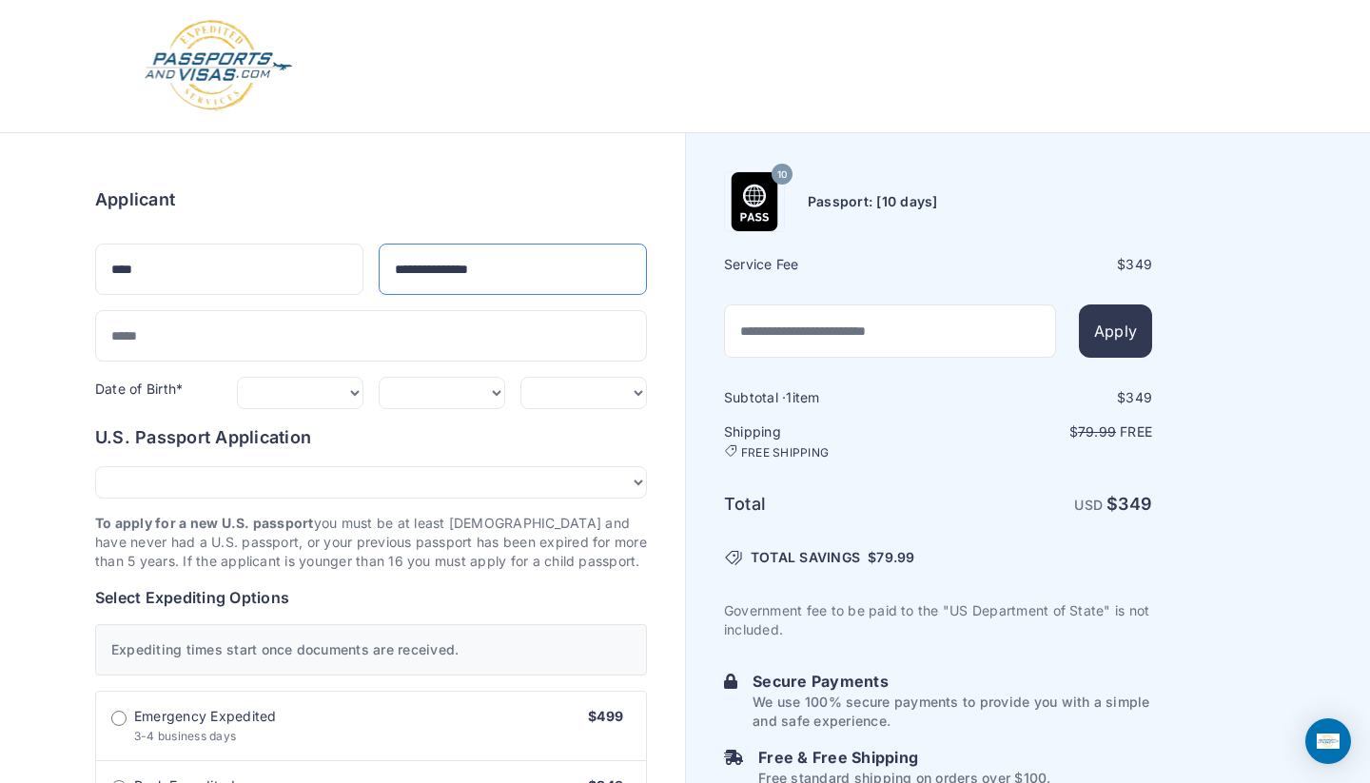 This screenshot has height=783, width=1370. Describe the element at coordinates (371, 650) in the screenshot. I see `div: Expediting times start once documents are received.` at that location.